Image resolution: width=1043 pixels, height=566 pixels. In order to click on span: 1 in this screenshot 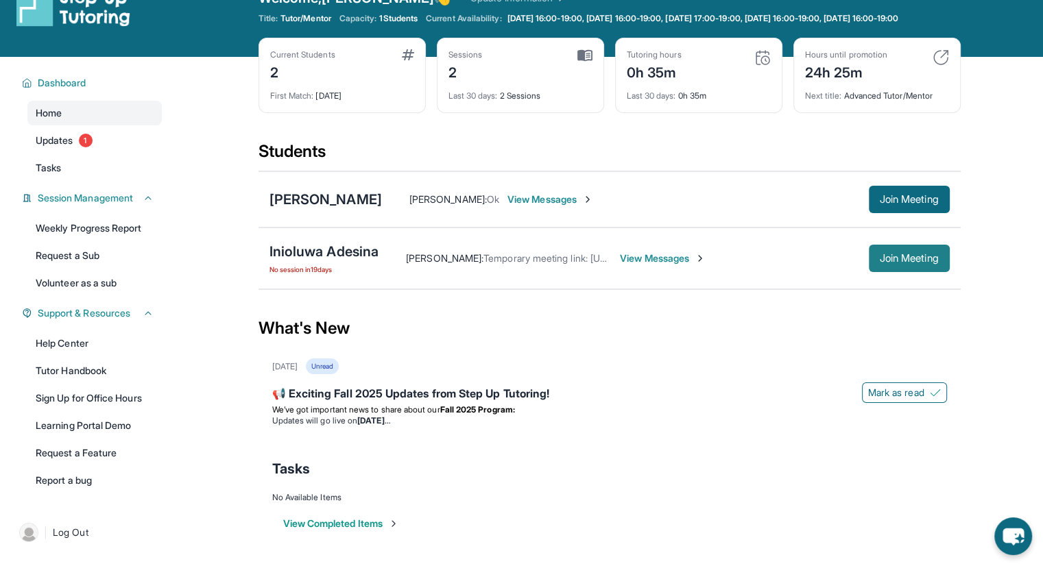, I will do `click(86, 141)`.